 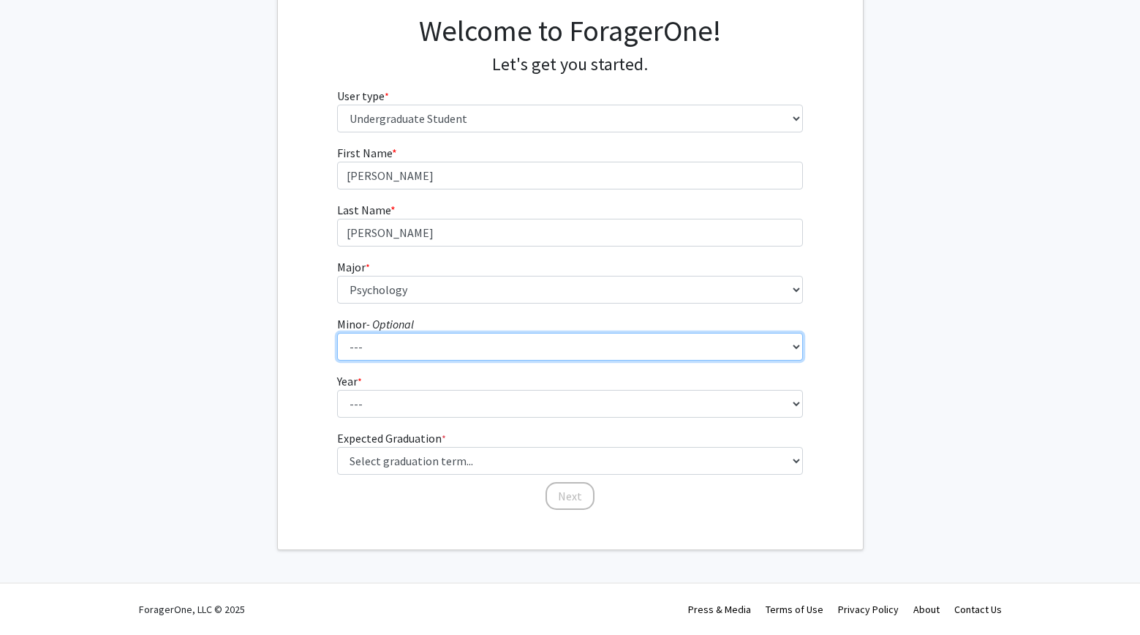 I want to click on div: ForagerOne, LLC © 2025, so click(x=192, y=609).